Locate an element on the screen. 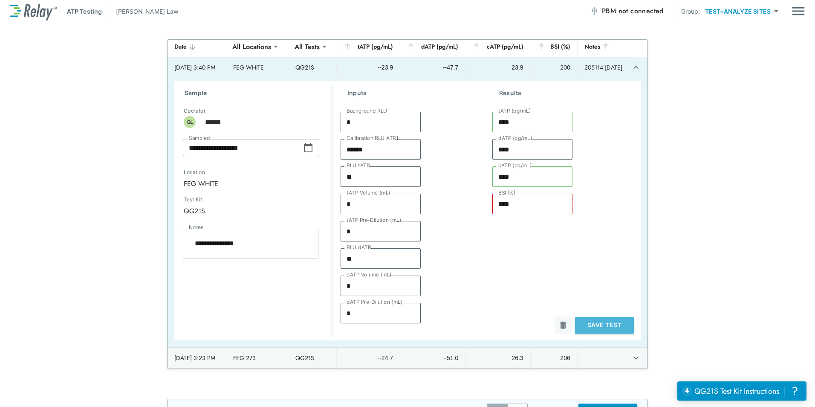 This screenshot has height=407, width=815. input: Choose date, selected date is Aug 20, 2025 is located at coordinates (243, 148).